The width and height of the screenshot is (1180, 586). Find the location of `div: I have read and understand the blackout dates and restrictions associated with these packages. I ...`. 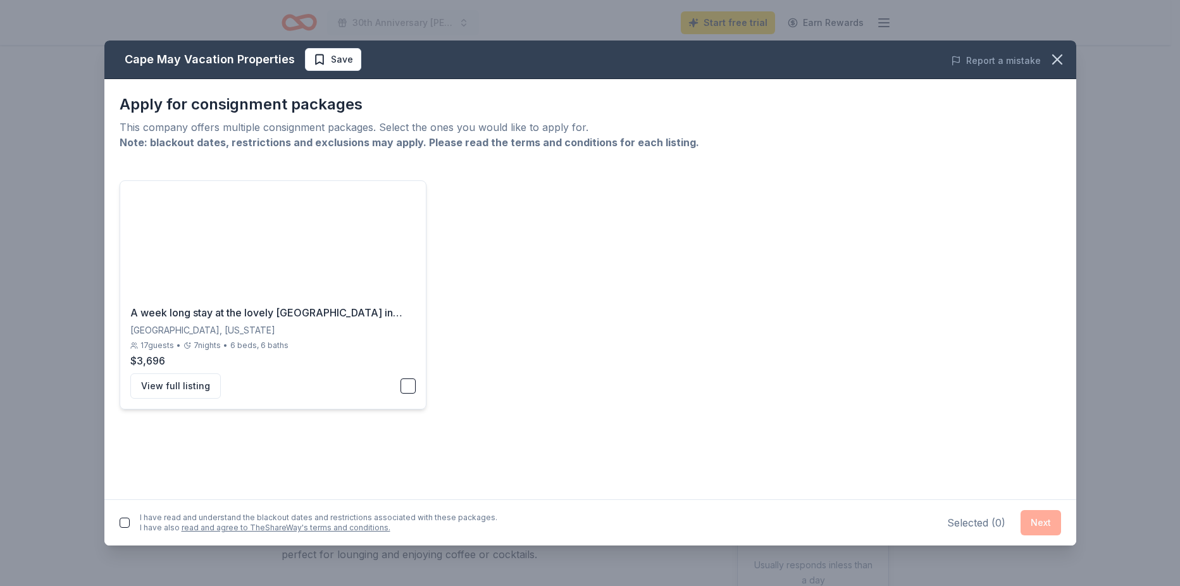

div: I have read and understand the blackout dates and restrictions associated with these packages. I ... is located at coordinates (318, 523).